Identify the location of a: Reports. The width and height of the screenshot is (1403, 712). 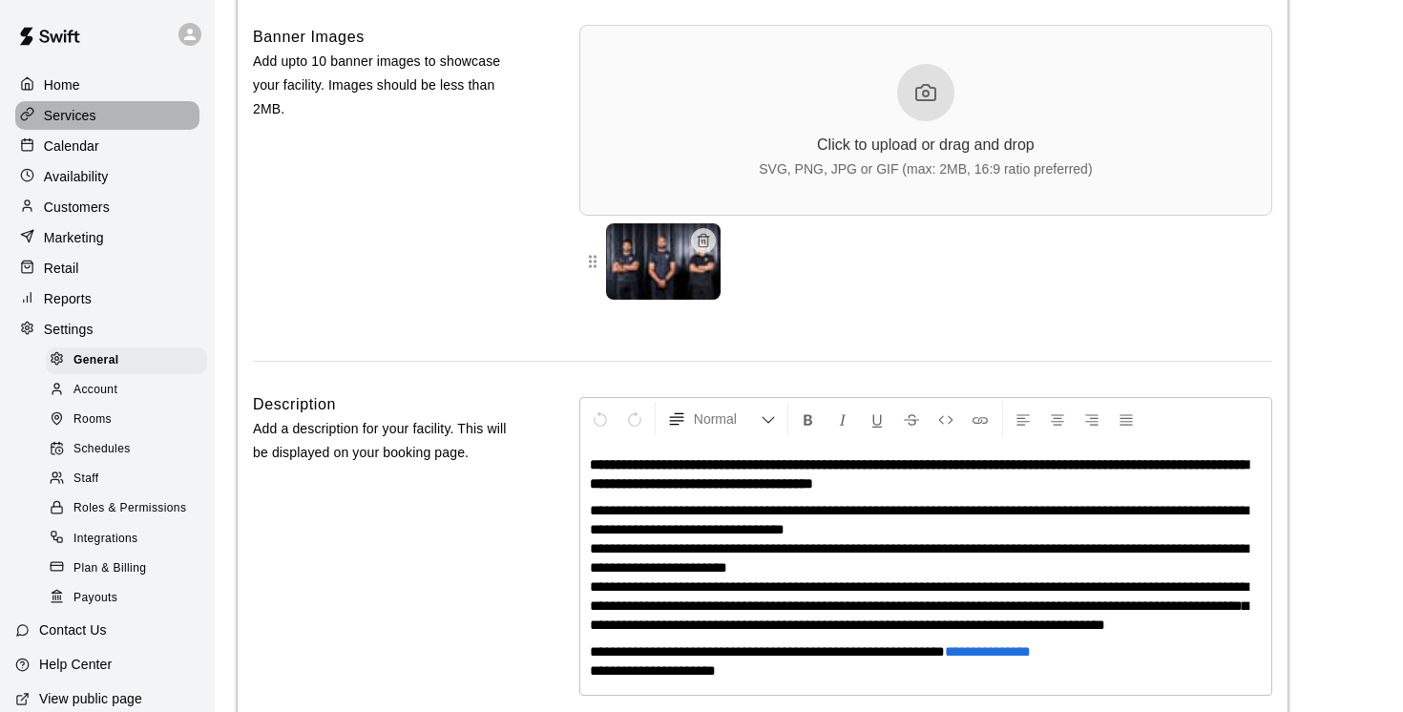
(107, 299).